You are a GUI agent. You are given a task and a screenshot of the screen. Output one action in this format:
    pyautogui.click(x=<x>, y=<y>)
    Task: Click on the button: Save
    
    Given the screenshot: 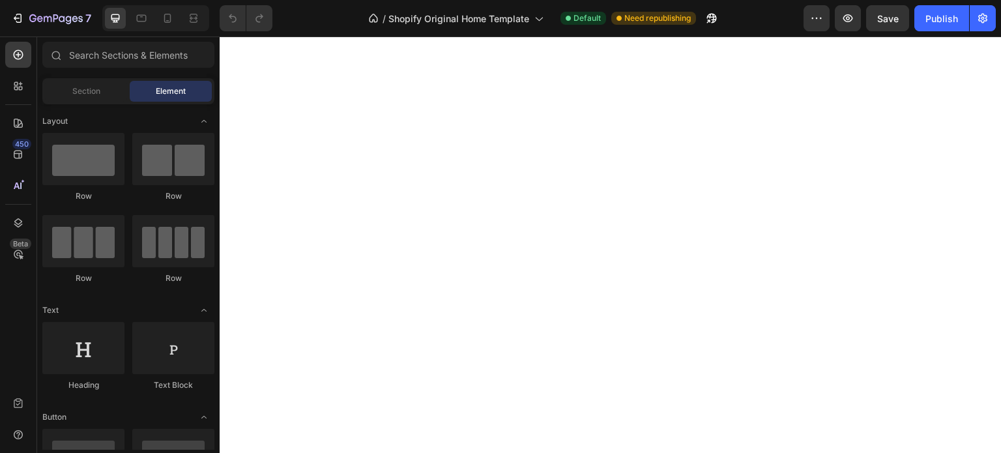 What is the action you would take?
    pyautogui.click(x=888, y=18)
    